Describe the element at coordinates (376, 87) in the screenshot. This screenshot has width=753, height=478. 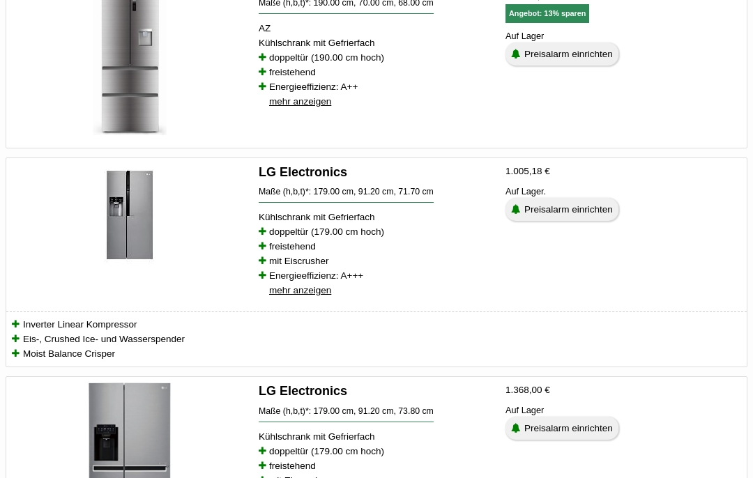
I see `li: Energieeffizienz: A++` at that location.